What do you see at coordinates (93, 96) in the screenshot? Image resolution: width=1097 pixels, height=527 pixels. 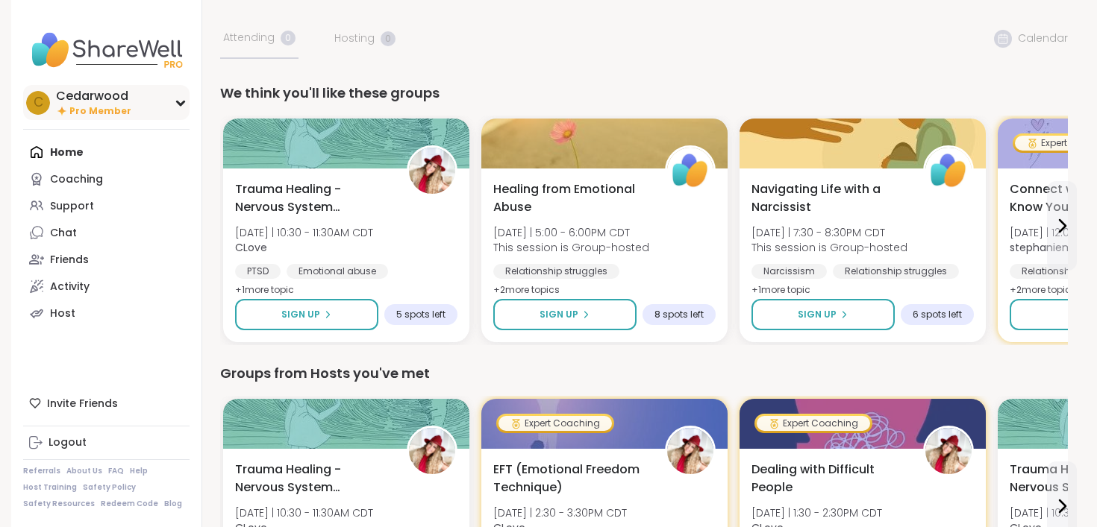 I see `div: Cedarwood` at bounding box center [93, 96].